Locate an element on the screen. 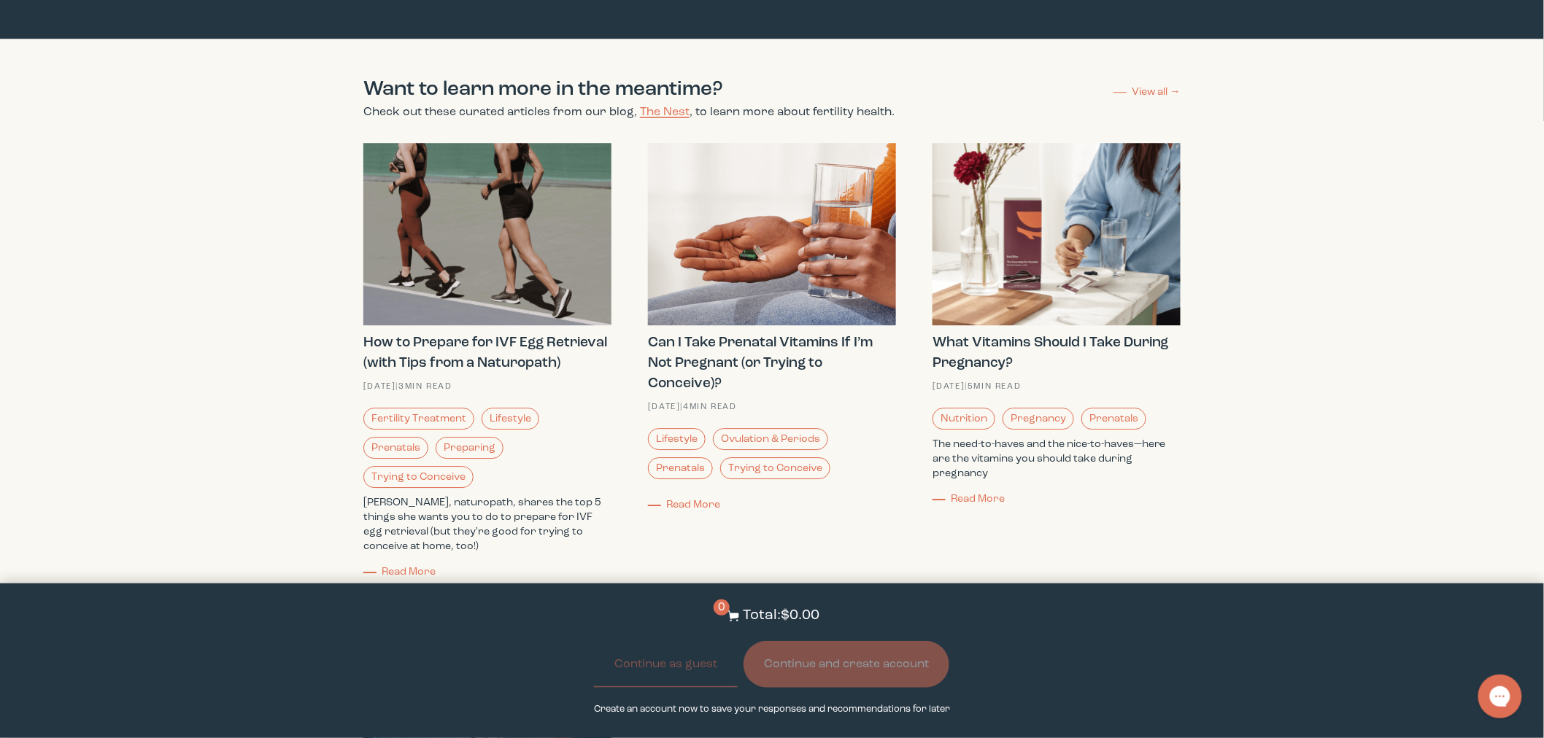  button: Gorgias live chat is located at coordinates (29, 27).